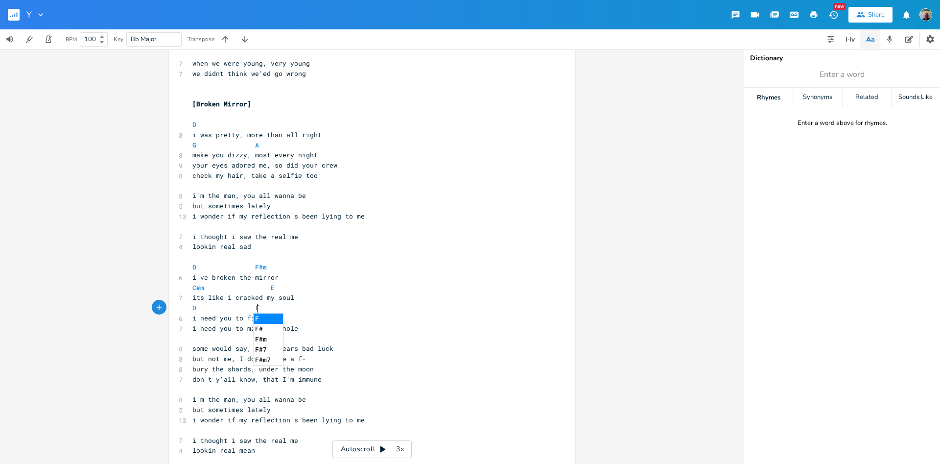 This screenshot has width=940, height=464. Describe the element at coordinates (265, 165) in the screenshot. I see `span: your eyes adored me, so did your crew` at that location.